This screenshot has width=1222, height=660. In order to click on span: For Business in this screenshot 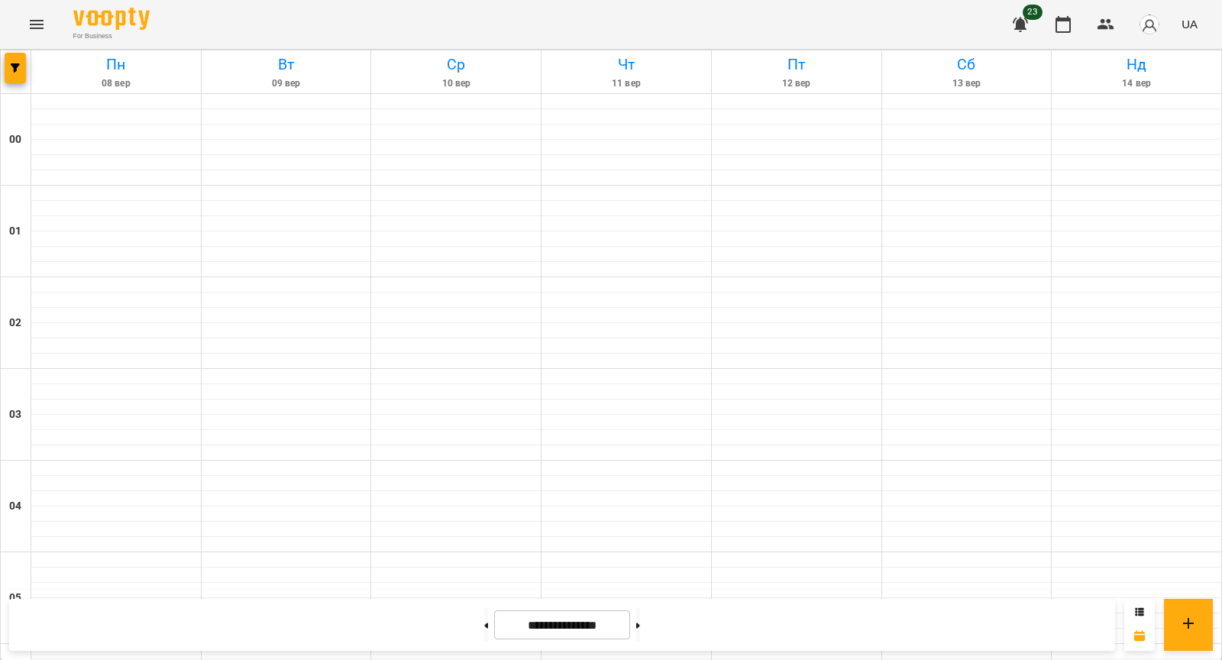, I will do `click(112, 36)`.